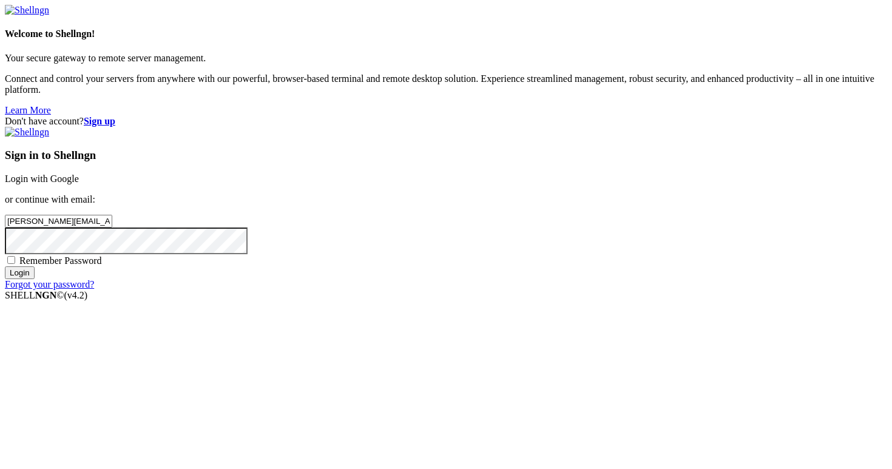 This screenshot has width=892, height=469. What do you see at coordinates (76, 295) in the screenshot?
I see `span: 4.2.0` at bounding box center [76, 295].